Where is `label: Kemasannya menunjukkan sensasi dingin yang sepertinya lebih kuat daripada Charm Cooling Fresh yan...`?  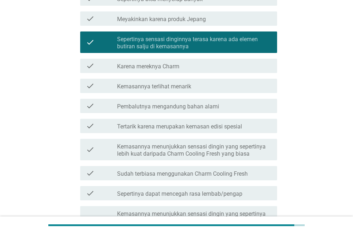
label: Kemasannya menunjukkan sensasi dingin yang sepertinya lebih kuat daripada Charm Cooling Fresh yan... is located at coordinates (194, 150).